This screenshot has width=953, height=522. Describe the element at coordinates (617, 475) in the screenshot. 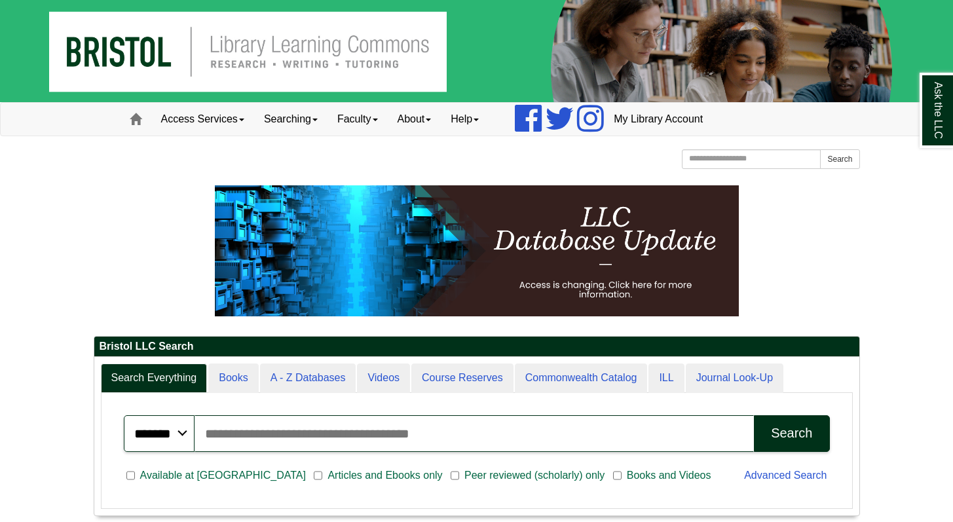

I see `input: Books and Videos` at that location.